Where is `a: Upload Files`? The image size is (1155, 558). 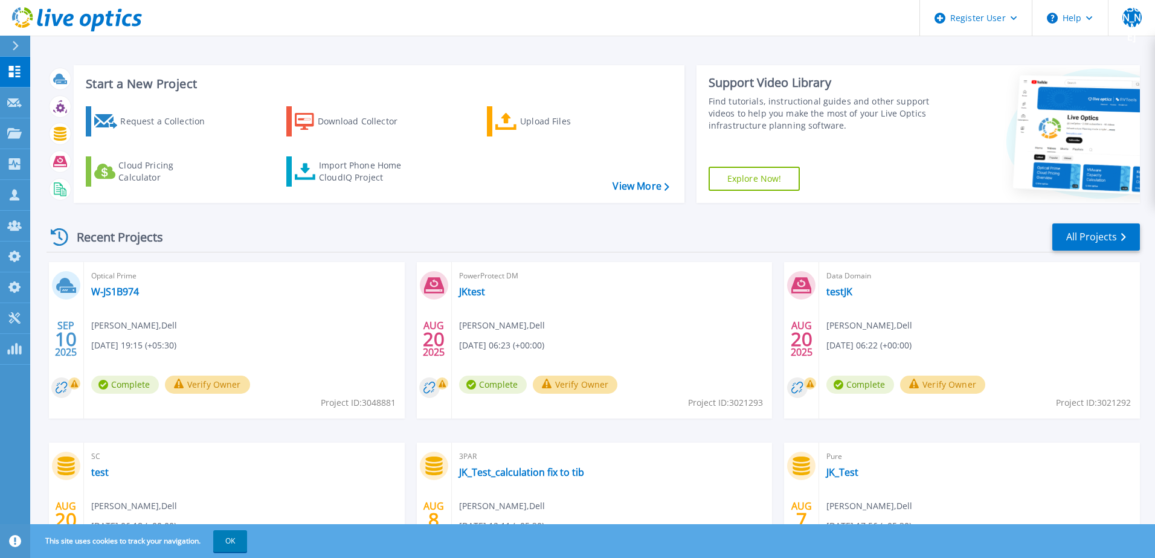 a: Upload Files is located at coordinates (554, 121).